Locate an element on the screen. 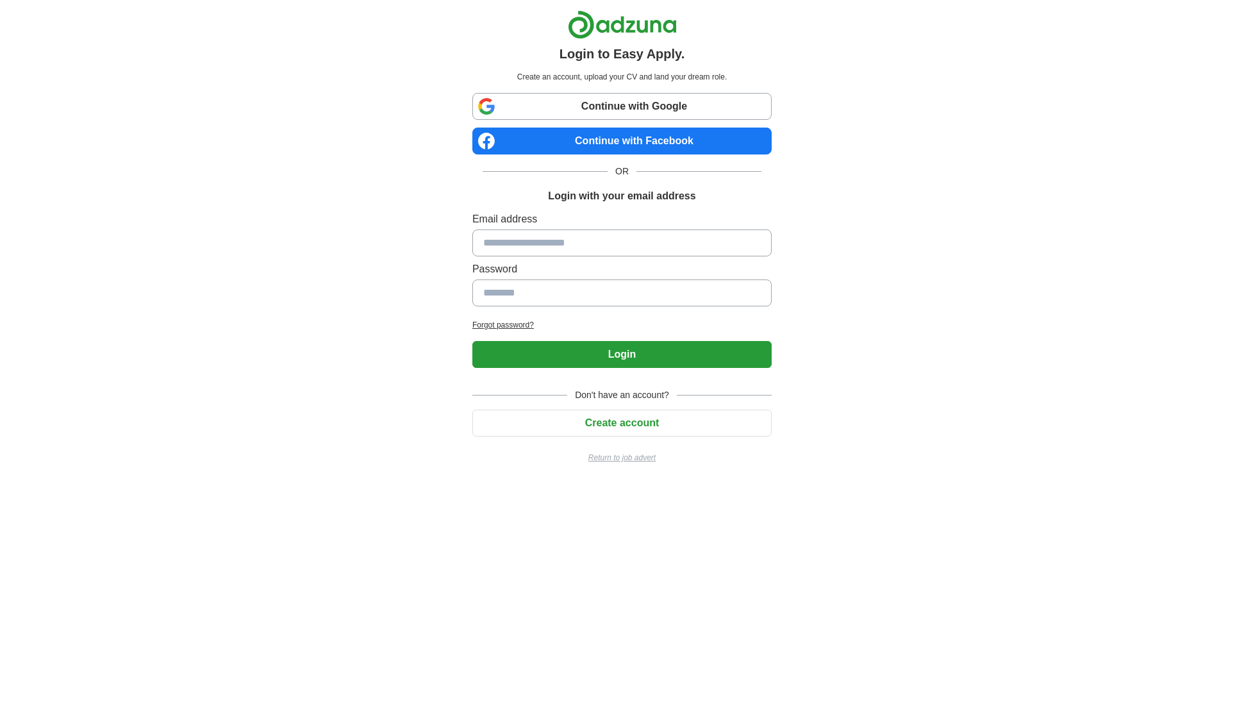 This screenshot has height=725, width=1244. h2: Forgot password? is located at coordinates (622, 325).